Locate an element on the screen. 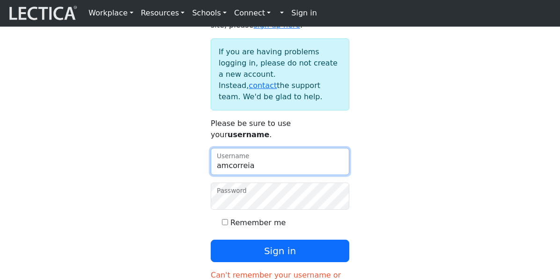  button: Sign in is located at coordinates (280, 251).